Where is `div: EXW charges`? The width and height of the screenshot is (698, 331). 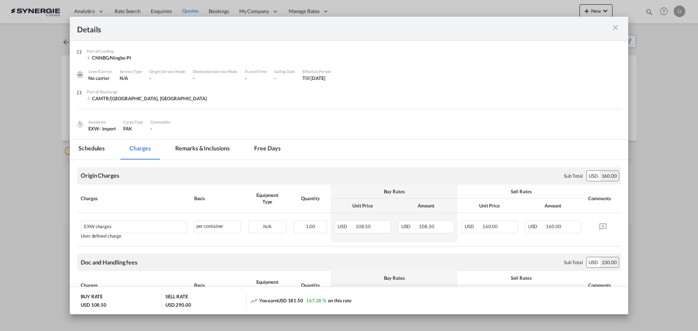 div: EXW charges is located at coordinates (121, 225).